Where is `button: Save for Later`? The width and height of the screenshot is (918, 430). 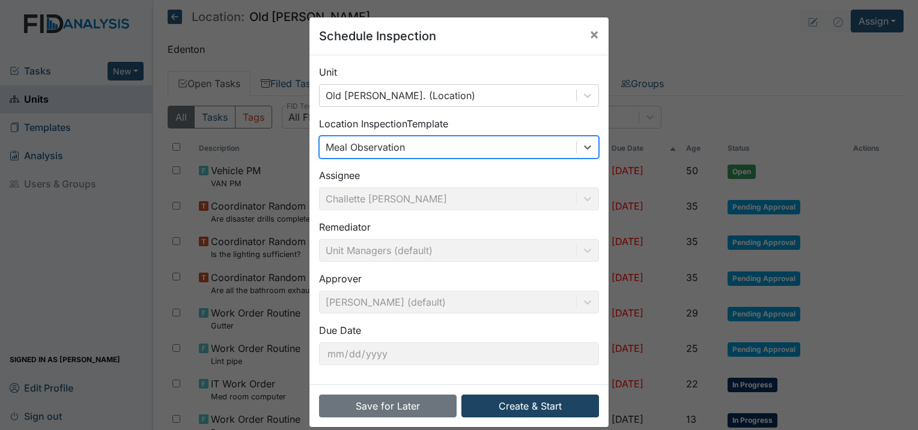
button: Save for Later is located at coordinates (387, 406).